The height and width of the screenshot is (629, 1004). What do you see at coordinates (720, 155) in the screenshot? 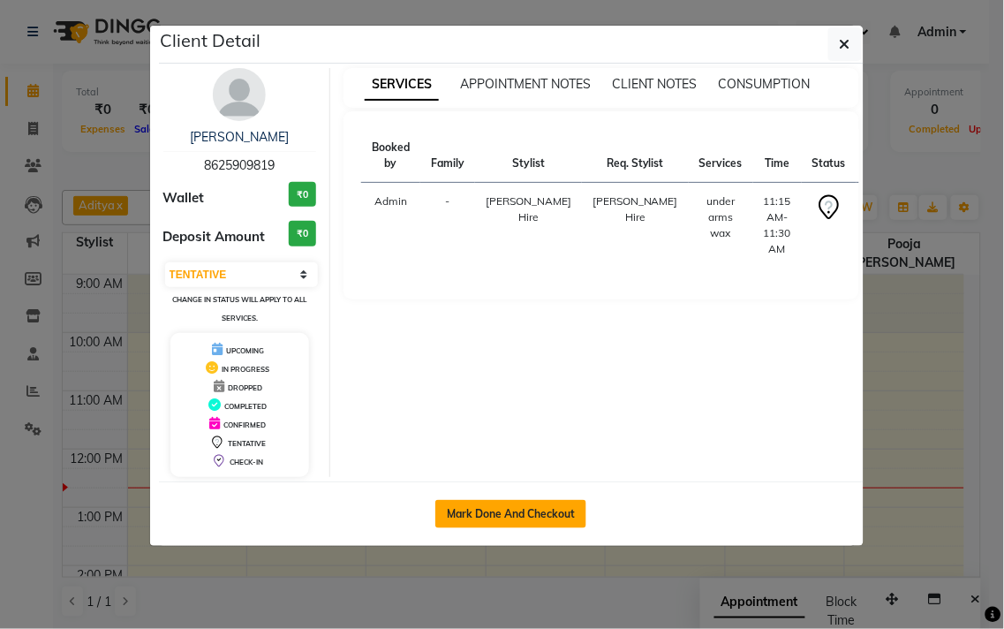
I see `th: Services` at bounding box center [720, 155].